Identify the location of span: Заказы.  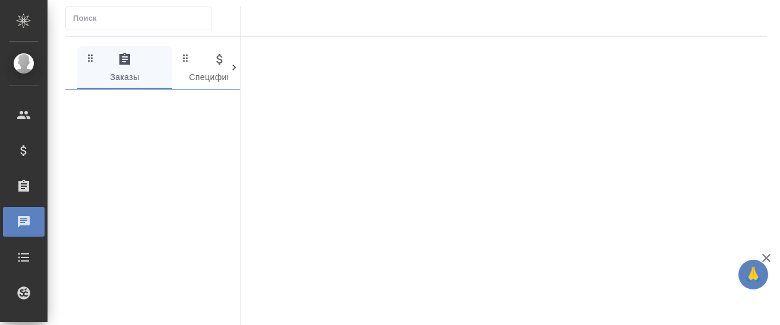
(125, 68).